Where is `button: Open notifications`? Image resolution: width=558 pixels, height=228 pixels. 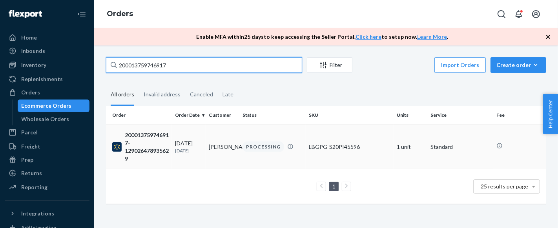
button: Open notifications is located at coordinates (518, 14).